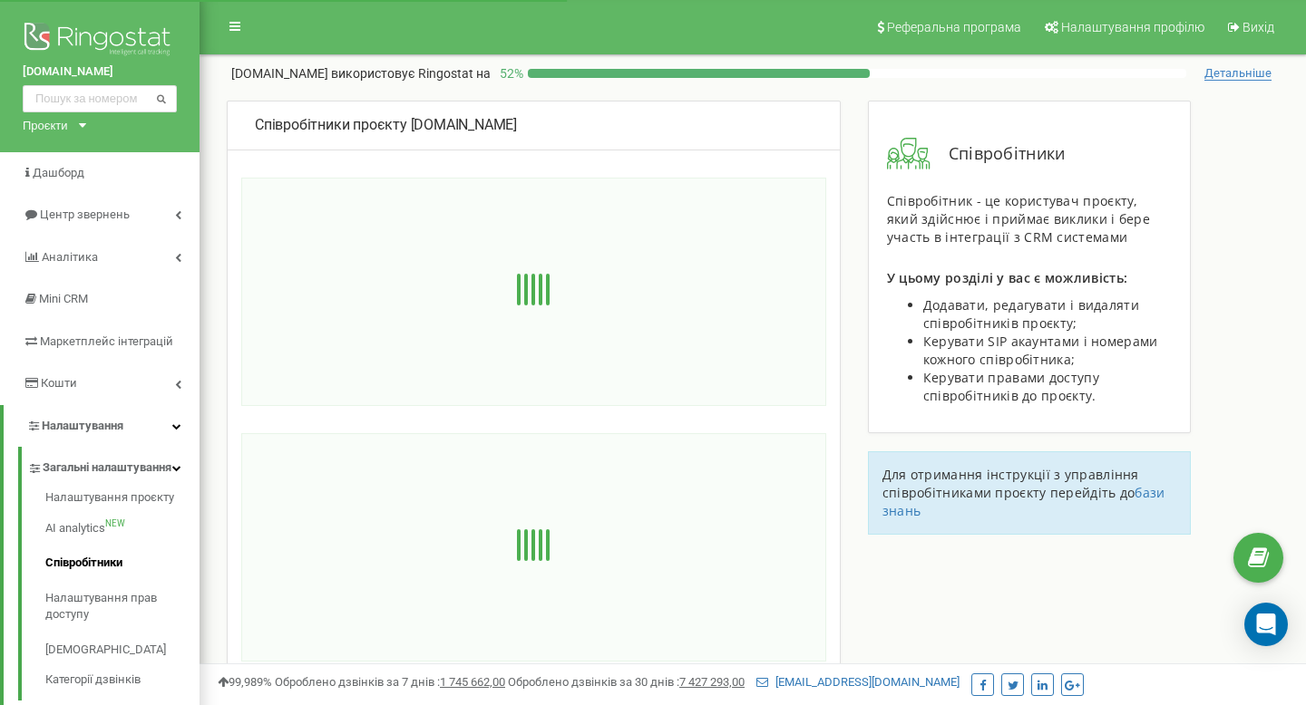 This screenshot has height=705, width=1306. Describe the element at coordinates (59, 383) in the screenshot. I see `span: Кошти` at that location.